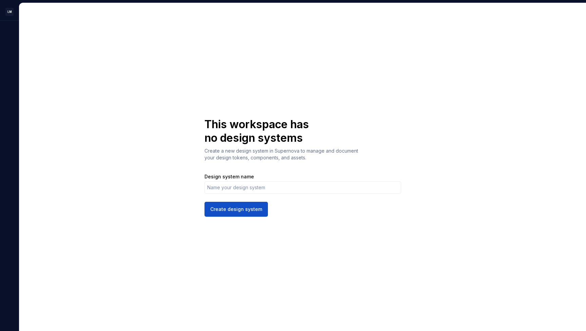 The height and width of the screenshot is (331, 586). Describe the element at coordinates (229, 177) in the screenshot. I see `label: Design system name` at that location.